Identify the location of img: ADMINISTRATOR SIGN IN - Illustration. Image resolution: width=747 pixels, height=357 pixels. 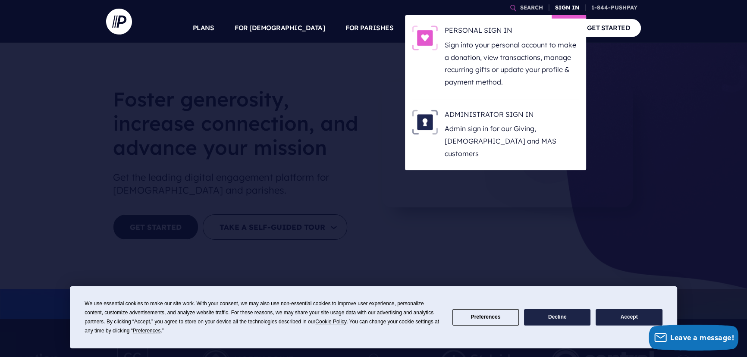
(425, 122).